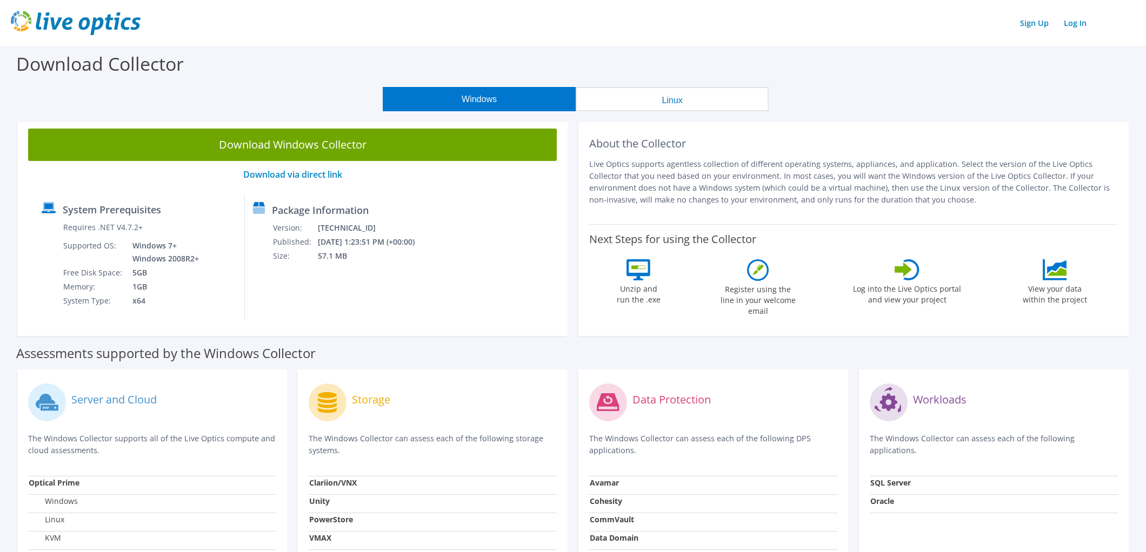 Image resolution: width=1146 pixels, height=552 pixels. Describe the element at coordinates (292, 175) in the screenshot. I see `a: Download via direct link` at that location.